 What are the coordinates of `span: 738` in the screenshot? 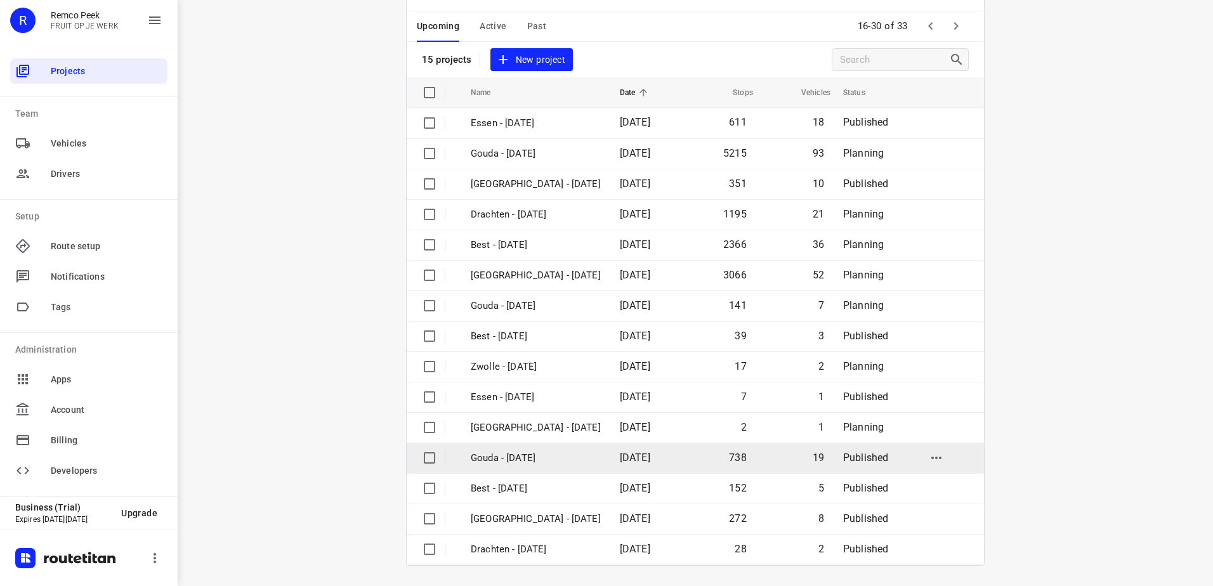 It's located at (738, 457).